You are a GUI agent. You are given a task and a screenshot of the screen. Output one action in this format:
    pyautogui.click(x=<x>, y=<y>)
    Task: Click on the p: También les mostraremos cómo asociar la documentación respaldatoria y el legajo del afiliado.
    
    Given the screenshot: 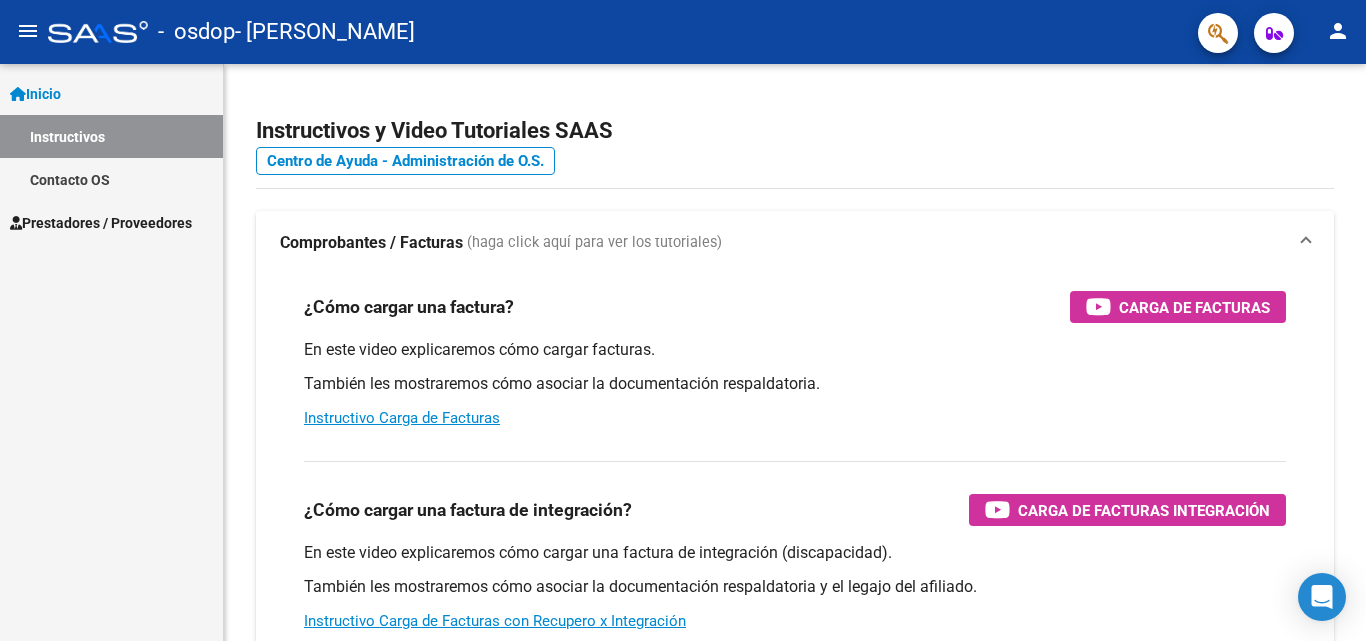 What is the action you would take?
    pyautogui.click(x=795, y=587)
    